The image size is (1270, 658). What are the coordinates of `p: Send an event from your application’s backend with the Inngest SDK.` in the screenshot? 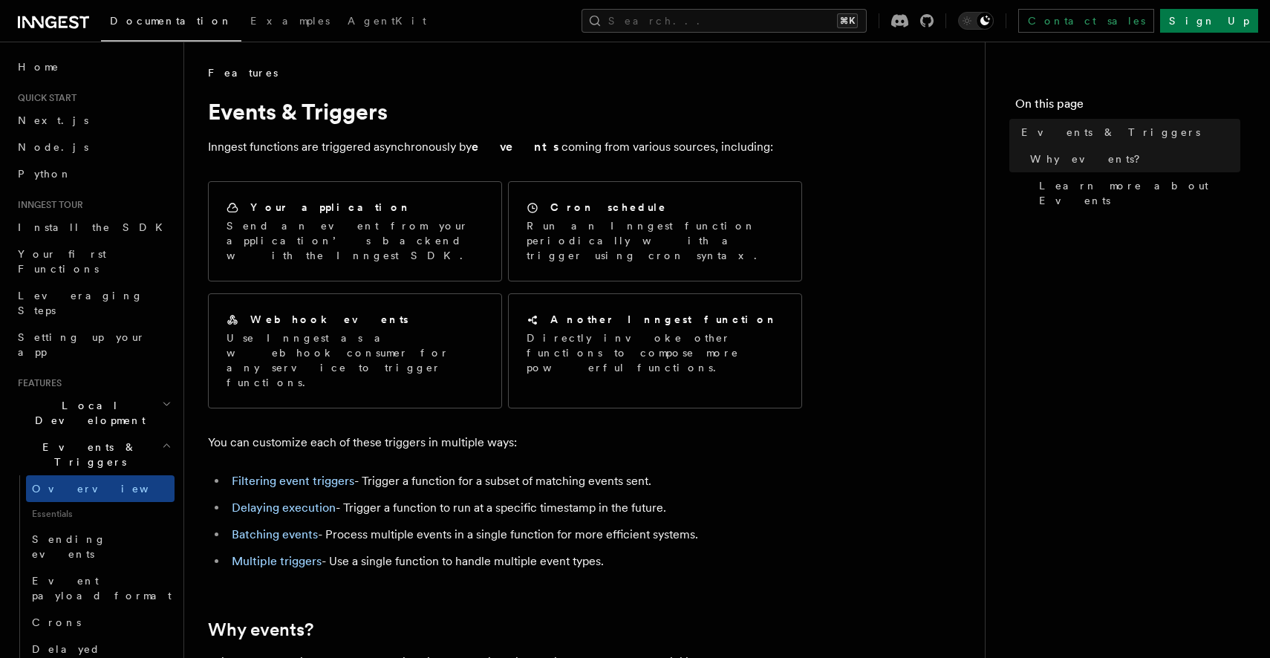 It's located at (355, 241).